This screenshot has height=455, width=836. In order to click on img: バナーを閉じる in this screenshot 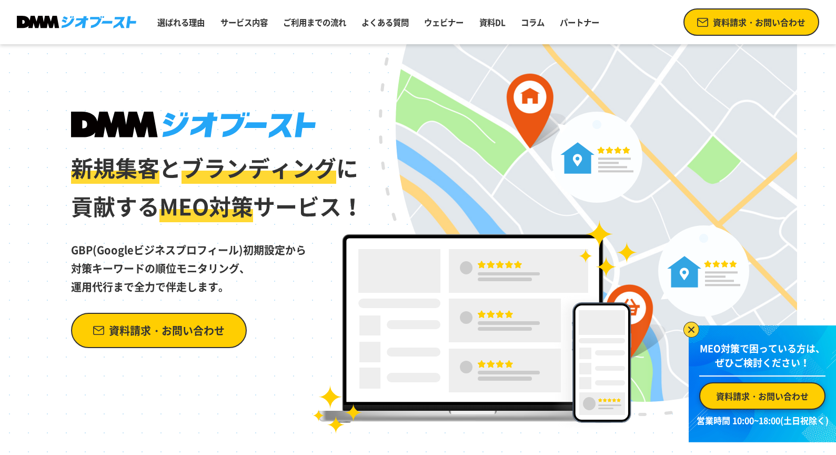, I will do `click(691, 329)`.